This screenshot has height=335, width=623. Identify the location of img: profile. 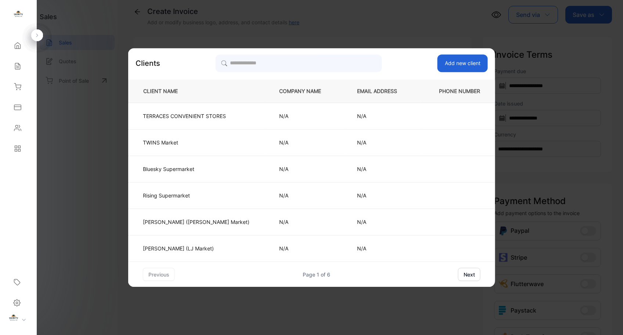
(14, 319).